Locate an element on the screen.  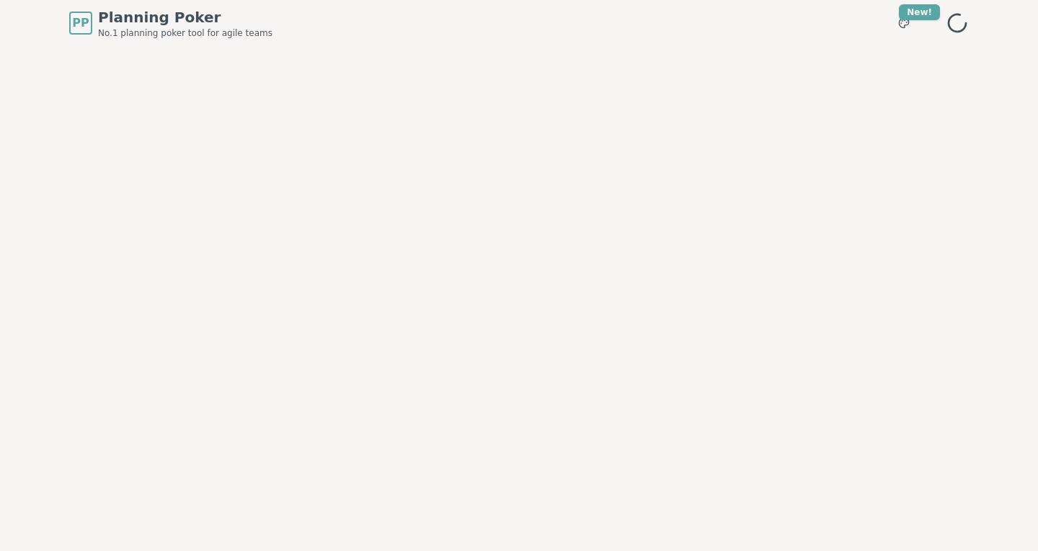
span: Planning Poker is located at coordinates (185, 17).